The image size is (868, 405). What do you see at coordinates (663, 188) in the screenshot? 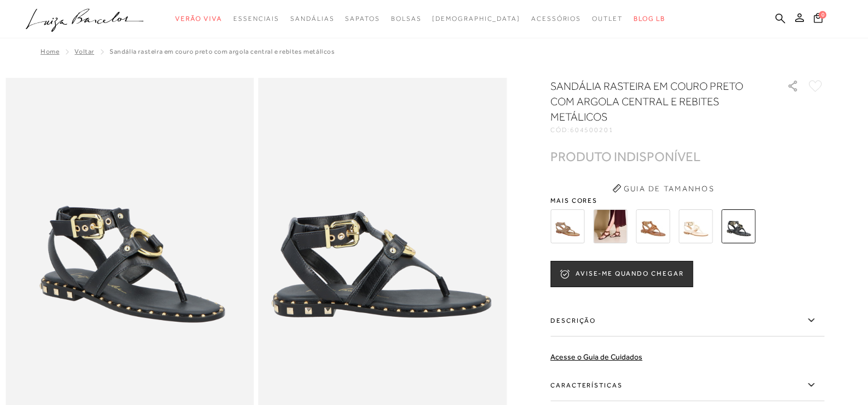
I see `button: Guia de Tamanhos` at bounding box center [663, 188].